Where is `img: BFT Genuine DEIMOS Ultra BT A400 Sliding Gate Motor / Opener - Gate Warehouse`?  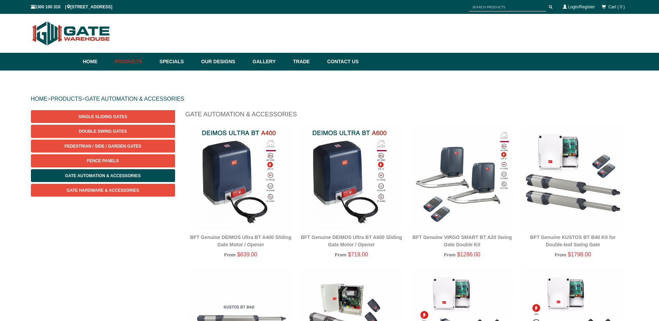 img: BFT Genuine DEIMOS Ultra BT A400 Sliding Gate Motor / Opener - Gate Warehouse is located at coordinates (241, 178).